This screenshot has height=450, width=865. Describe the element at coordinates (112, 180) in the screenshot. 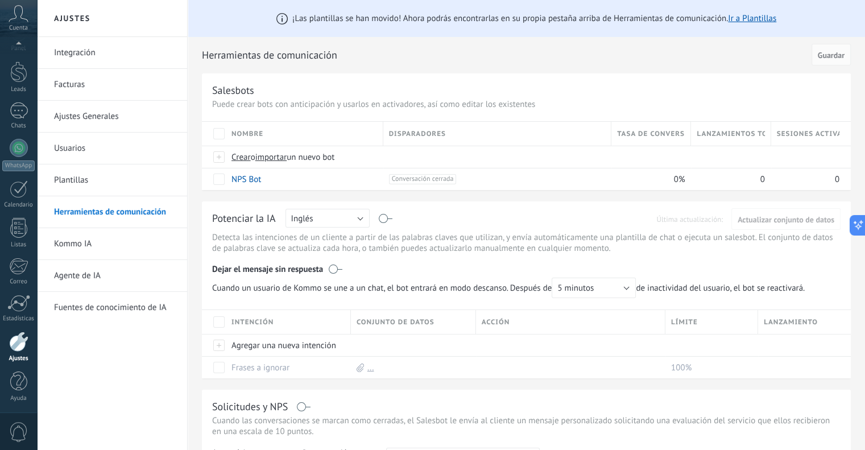

I see `li: Plantillas` at that location.